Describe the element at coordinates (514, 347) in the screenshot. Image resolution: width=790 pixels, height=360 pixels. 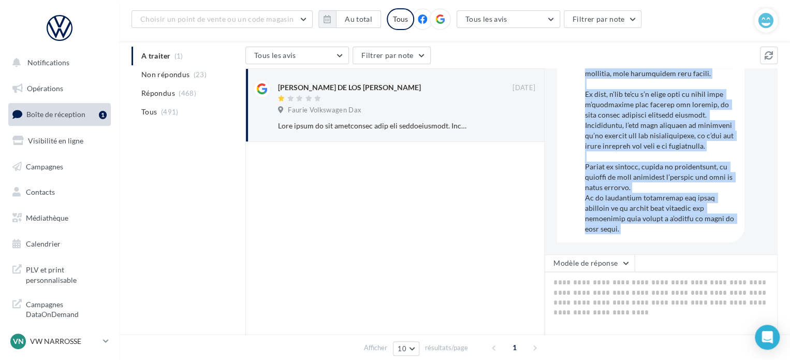
I see `span: 1` at that location.